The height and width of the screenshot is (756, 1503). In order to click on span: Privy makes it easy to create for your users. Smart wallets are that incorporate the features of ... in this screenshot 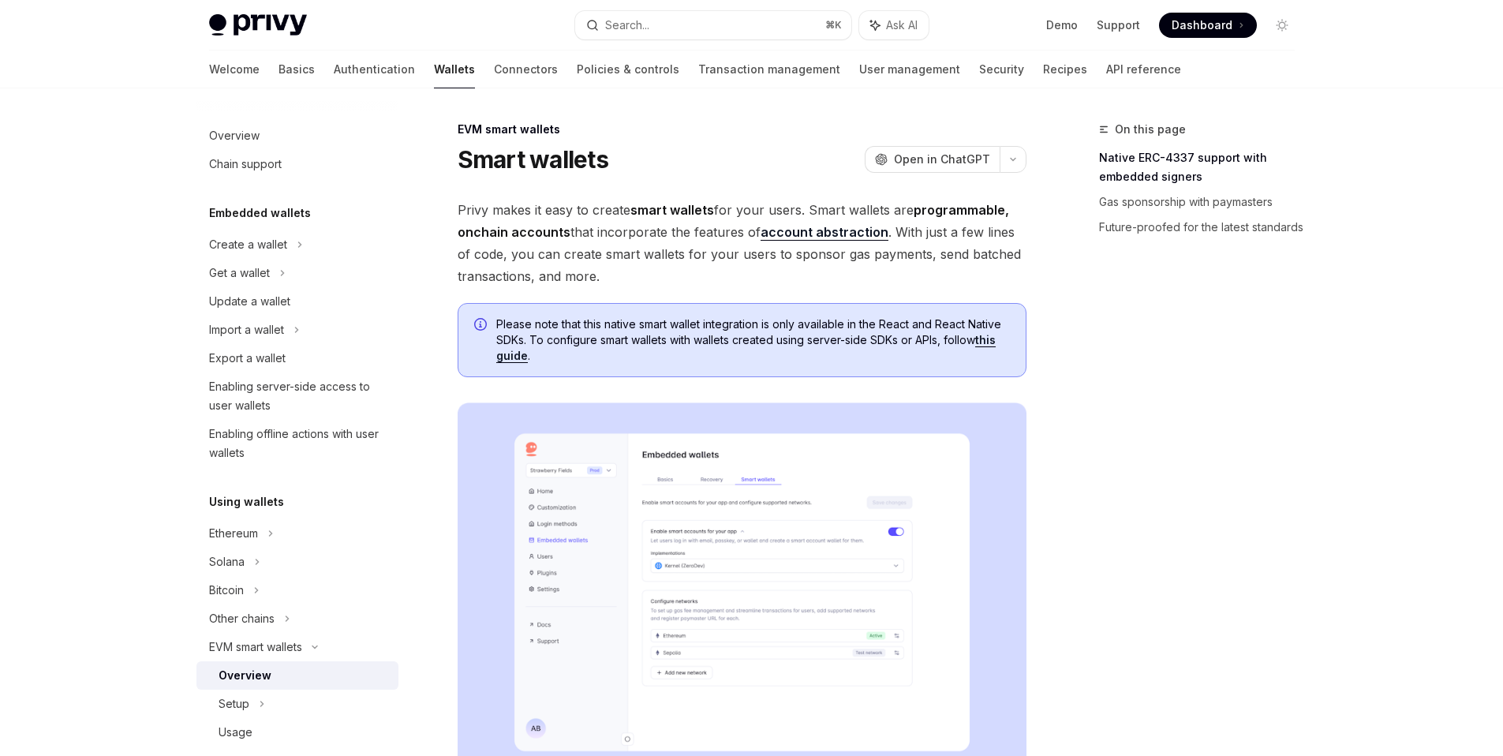, I will do `click(742, 243)`.